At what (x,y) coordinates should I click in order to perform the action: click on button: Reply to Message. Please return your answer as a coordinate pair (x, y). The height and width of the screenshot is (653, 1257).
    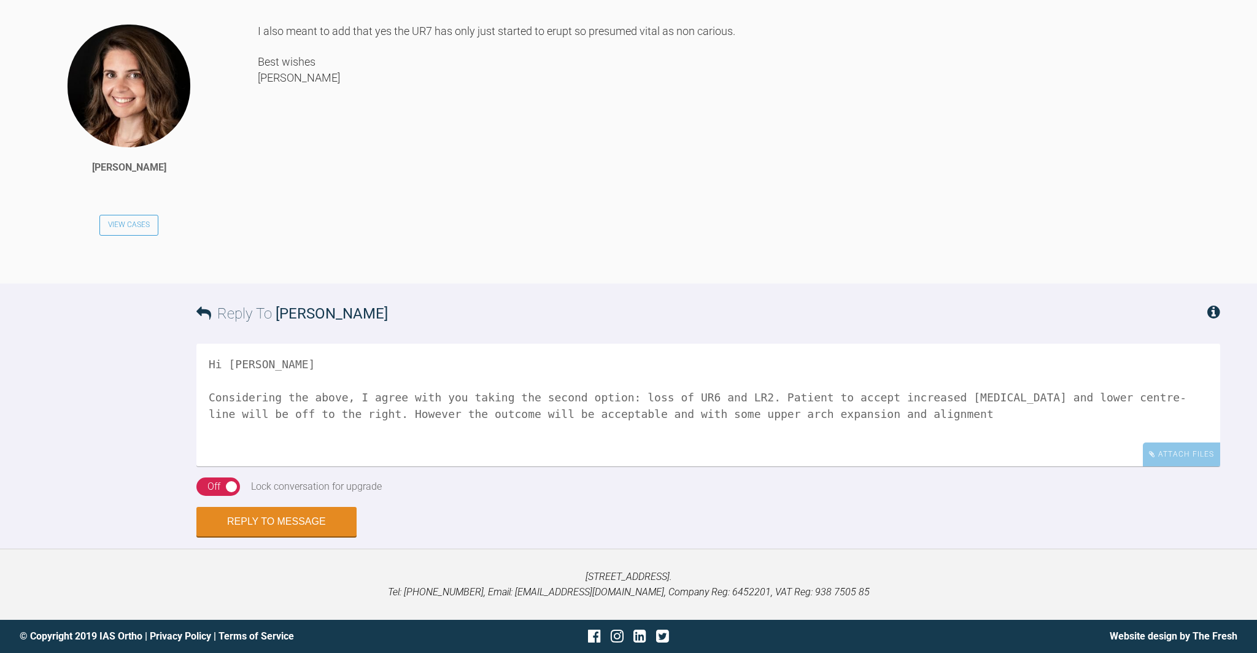
    Looking at the image, I should click on (276, 522).